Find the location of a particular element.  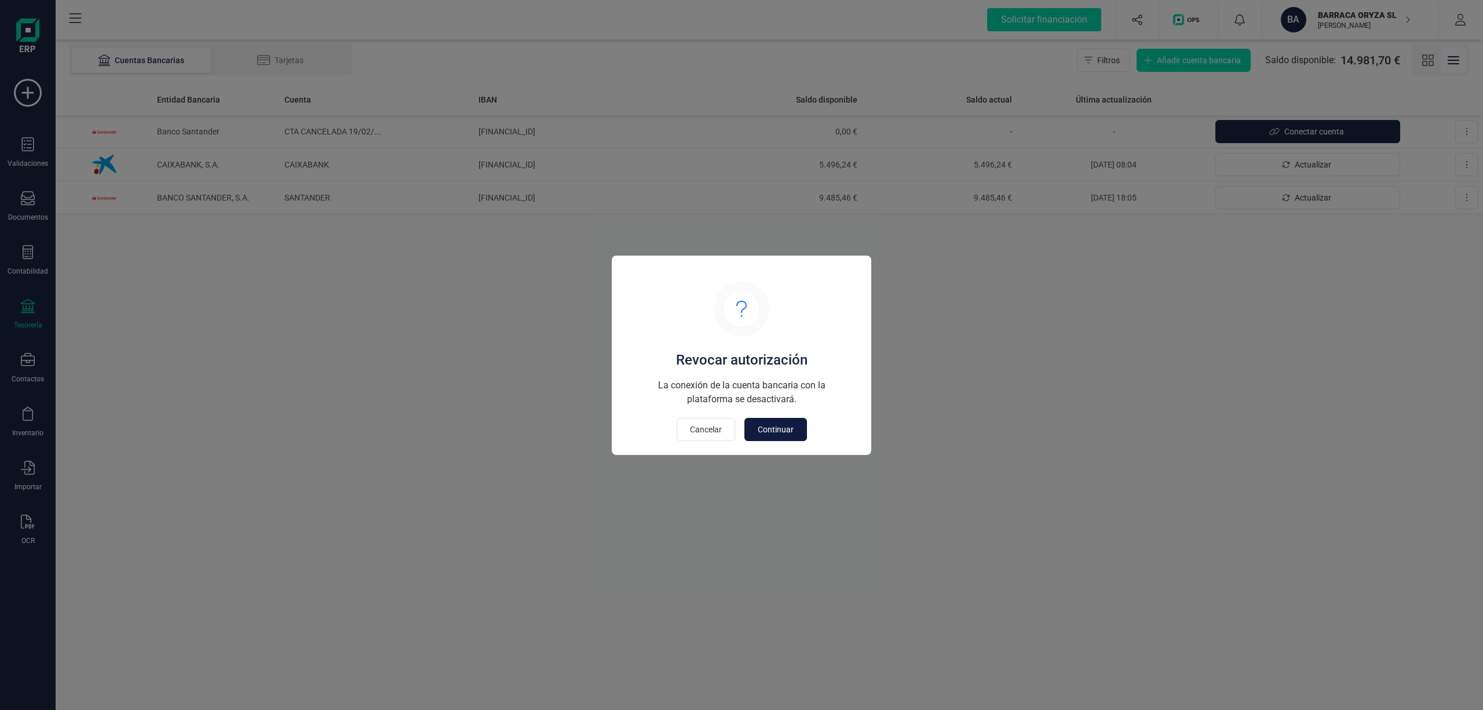

button: Continuar is located at coordinates (776, 429).